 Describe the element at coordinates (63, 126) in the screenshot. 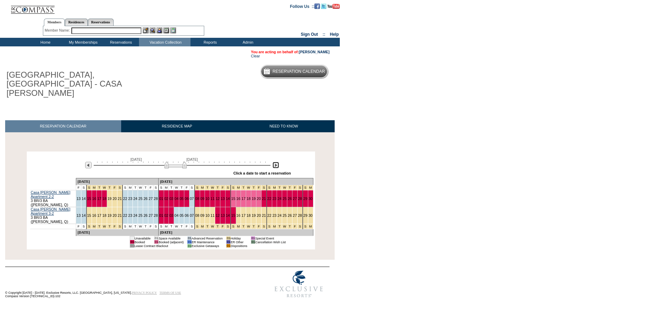

I see `a: RESERVATION CALENDAR` at that location.